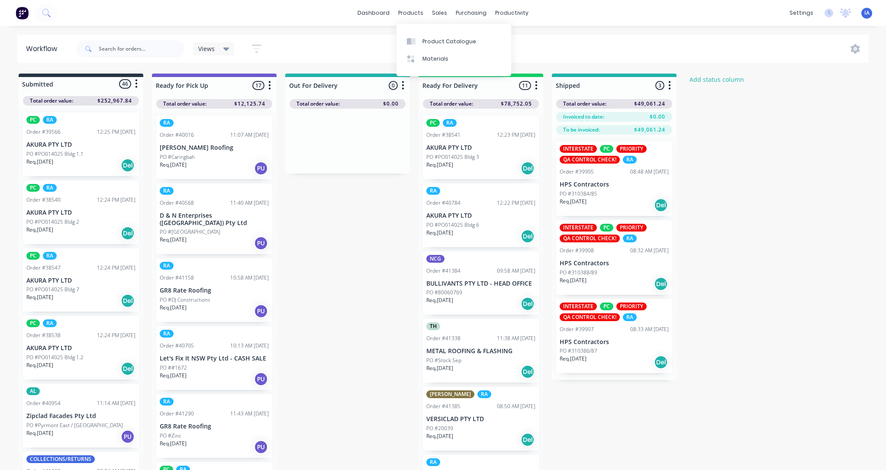 The height and width of the screenshot is (470, 886). Describe the element at coordinates (411, 13) in the screenshot. I see `div: products` at that location.